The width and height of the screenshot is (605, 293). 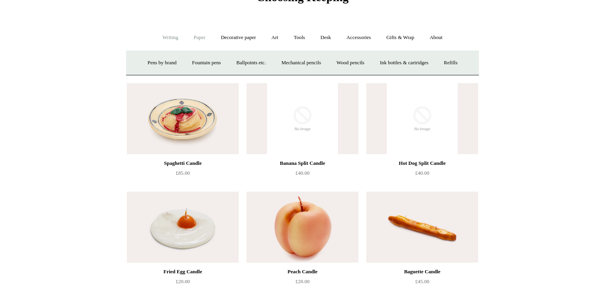 What do you see at coordinates (301, 63) in the screenshot?
I see `a: Mechanical pencils` at bounding box center [301, 63].